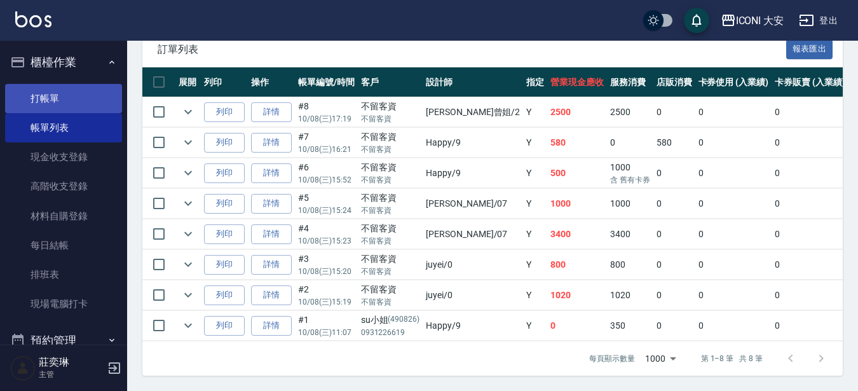 Image resolution: width=858 pixels, height=391 pixels. Describe the element at coordinates (630, 234) in the screenshot. I see `td: 3400` at that location.